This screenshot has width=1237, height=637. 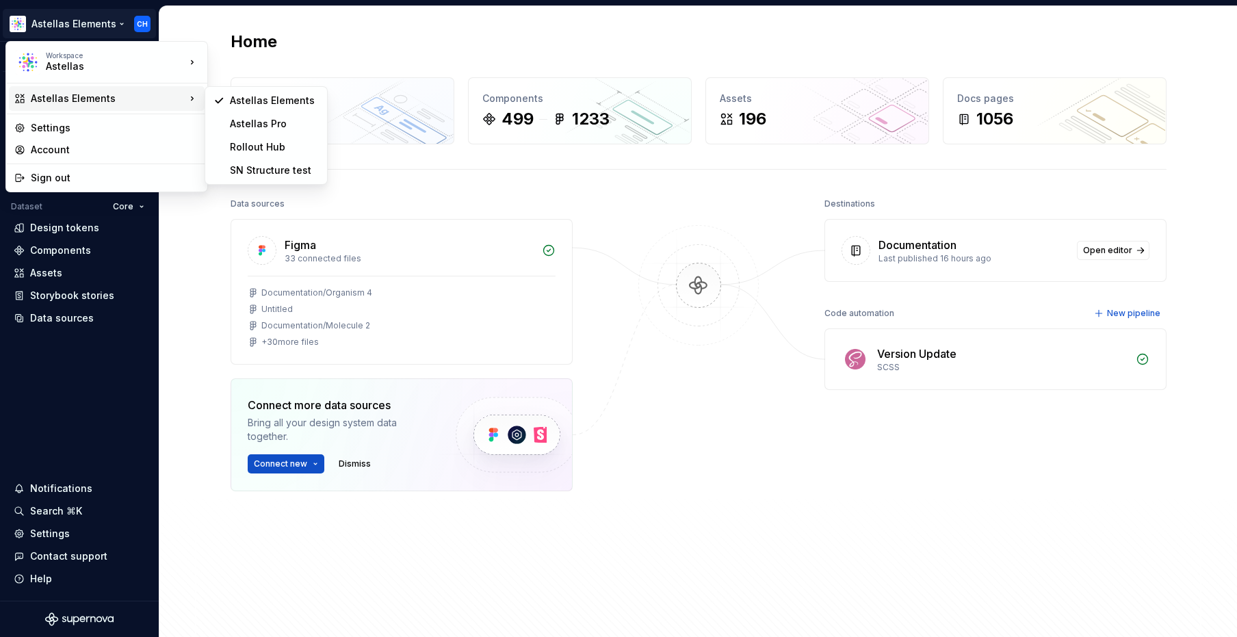 I want to click on img: b2369ad3-f38c-46c1-b2a2-f2452fdbdcd2.png, so click(x=28, y=62).